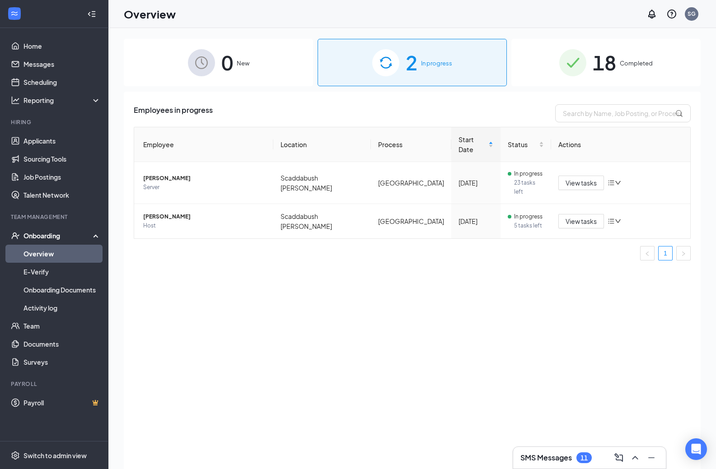 Image resolution: width=716 pixels, height=469 pixels. Describe the element at coordinates (522, 144) in the screenshot. I see `span: Status` at that location.